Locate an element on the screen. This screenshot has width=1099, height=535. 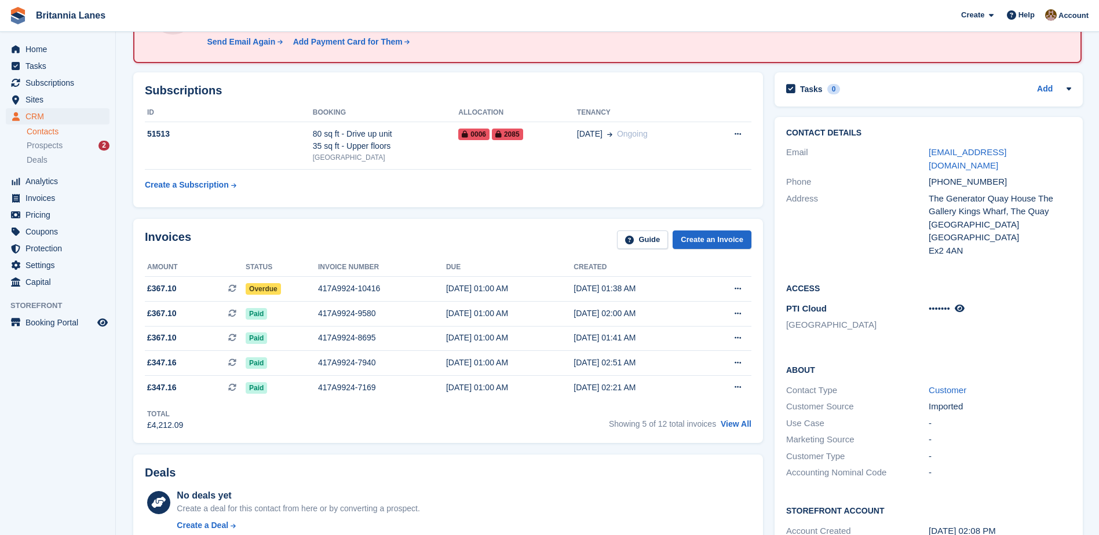
div: No deals yet is located at coordinates (298, 496).